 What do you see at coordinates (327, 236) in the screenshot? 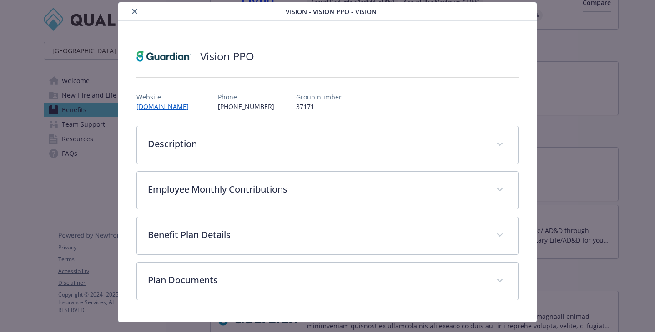
I see `div: Benefit Plan Details` at bounding box center [327, 236].